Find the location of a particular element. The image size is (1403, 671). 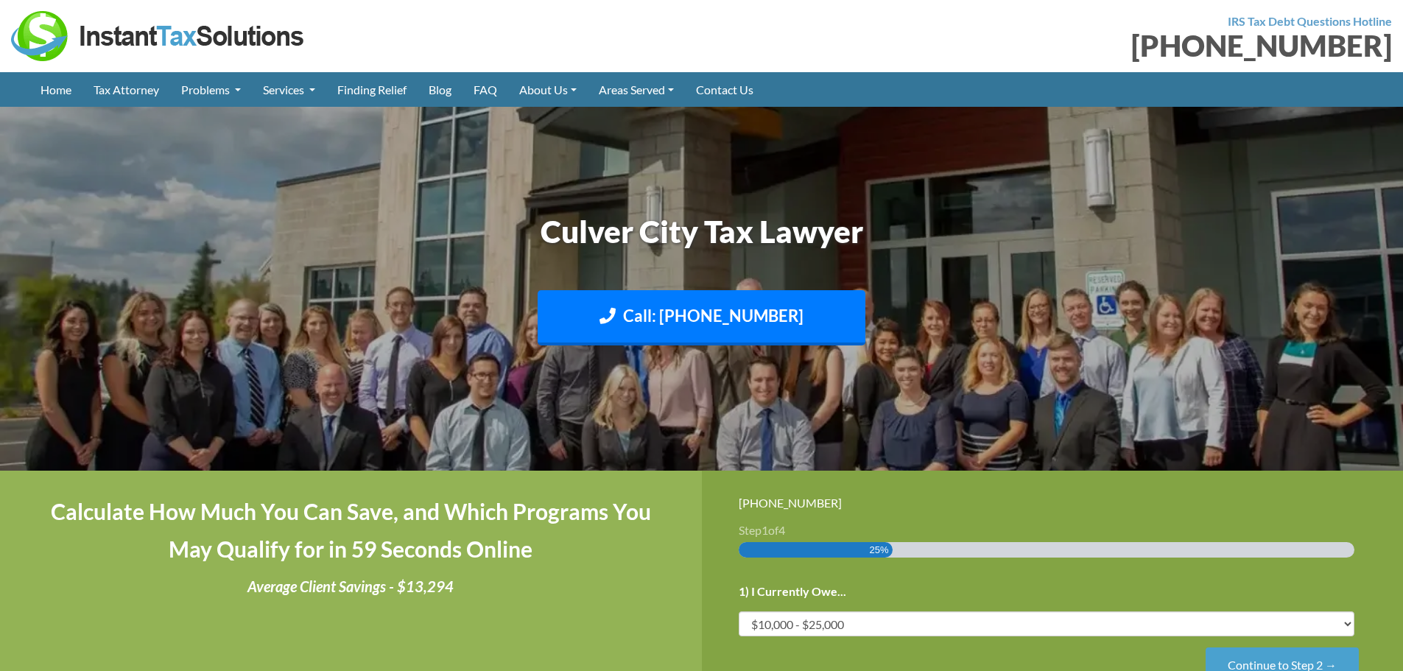

a: Finding Relief is located at coordinates (372, 89).